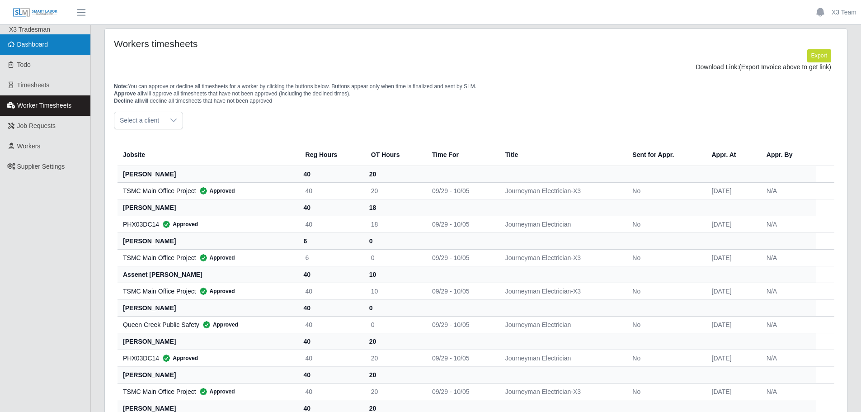  I want to click on span: Worker Timesheets, so click(44, 105).